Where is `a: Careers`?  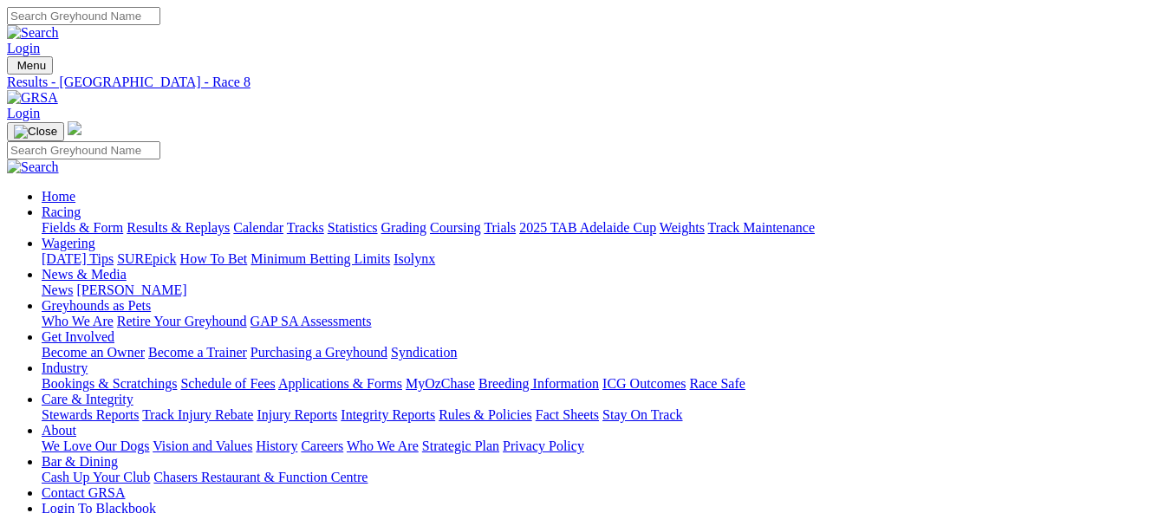 a: Careers is located at coordinates (321, 445).